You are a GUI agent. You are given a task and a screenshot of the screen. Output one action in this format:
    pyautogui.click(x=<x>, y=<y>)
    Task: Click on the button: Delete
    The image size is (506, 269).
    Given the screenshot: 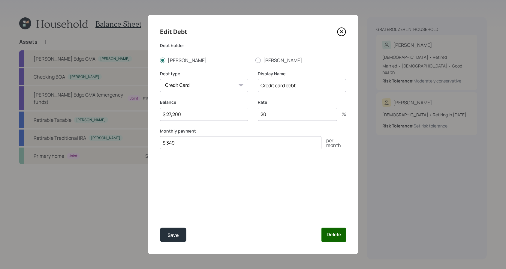 What is the action you would take?
    pyautogui.click(x=334, y=235)
    